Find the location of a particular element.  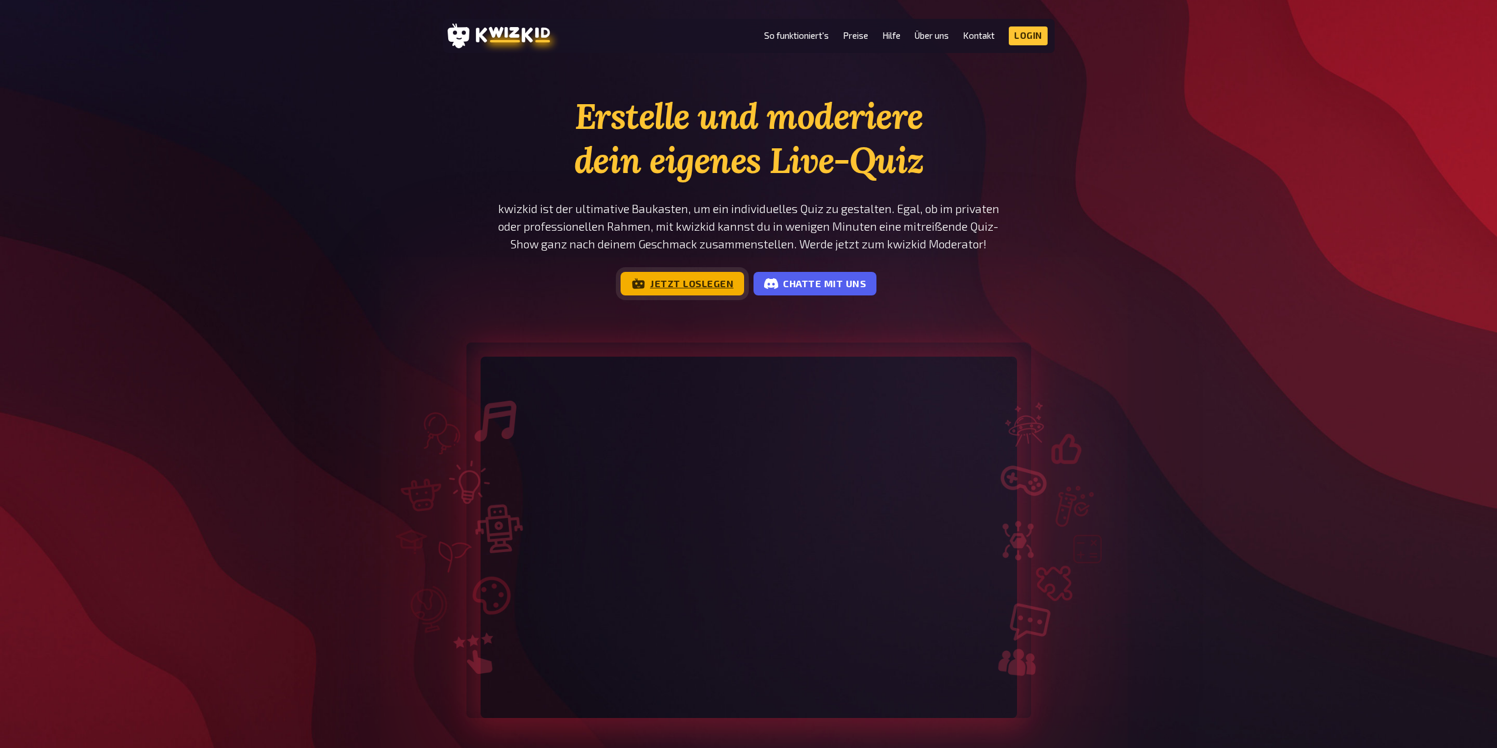

a: So funktioniert's is located at coordinates (797, 35).